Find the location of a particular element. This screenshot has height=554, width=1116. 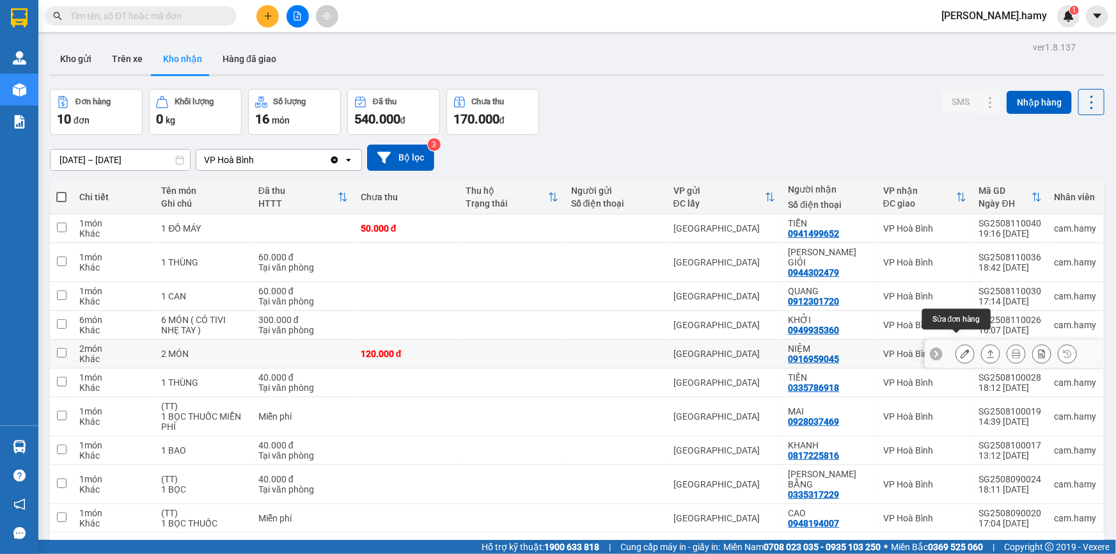

div: 1 BAO is located at coordinates (203, 450).